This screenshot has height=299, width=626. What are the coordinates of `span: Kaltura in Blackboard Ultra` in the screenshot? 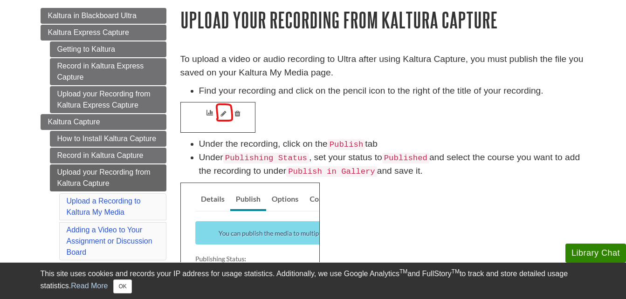 It's located at (92, 15).